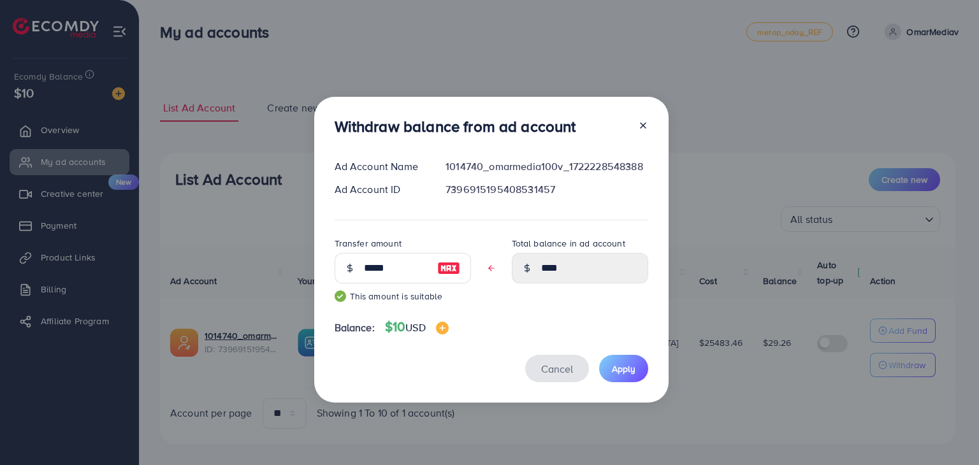 This screenshot has height=465, width=979. I want to click on label: Total balance in ad account, so click(569, 244).